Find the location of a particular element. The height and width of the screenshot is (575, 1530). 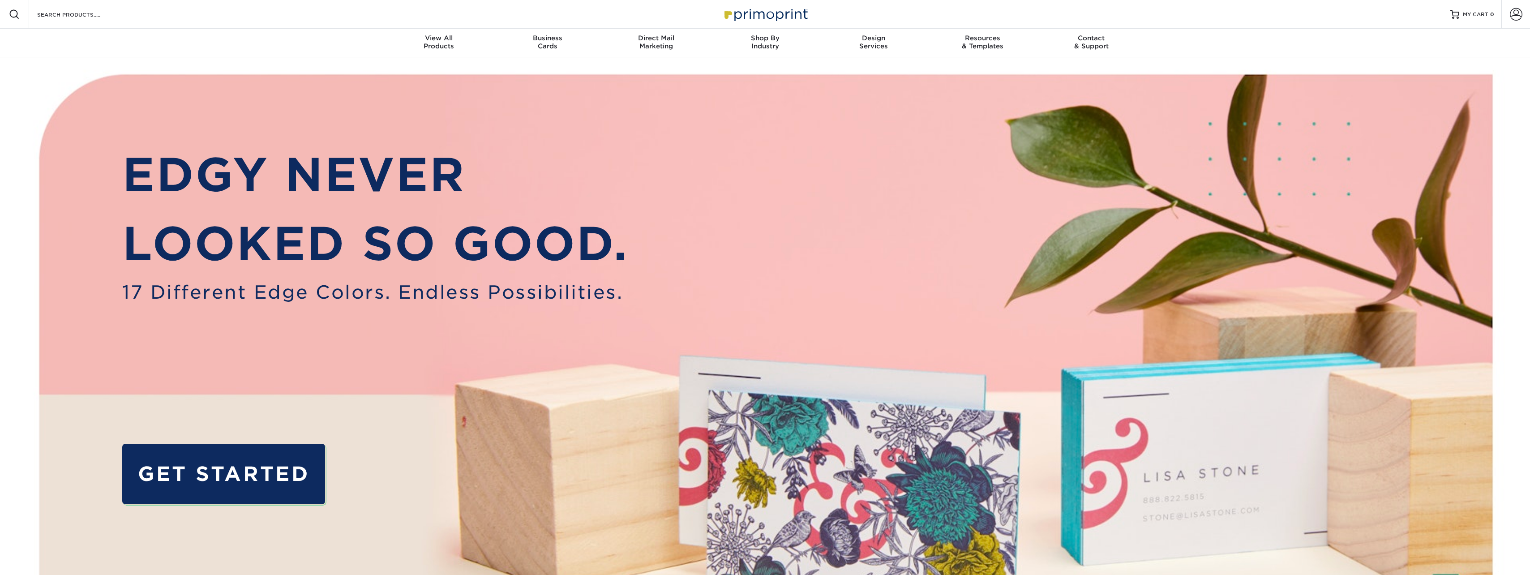

a: Shop ByIndustry is located at coordinates (765, 43).